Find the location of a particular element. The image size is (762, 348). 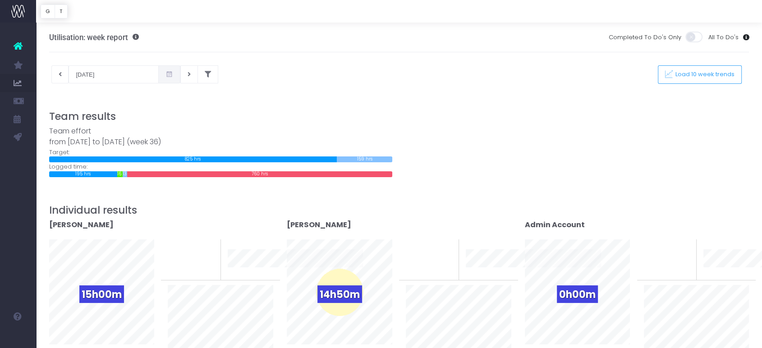

div: 159 hrs is located at coordinates (364, 159).